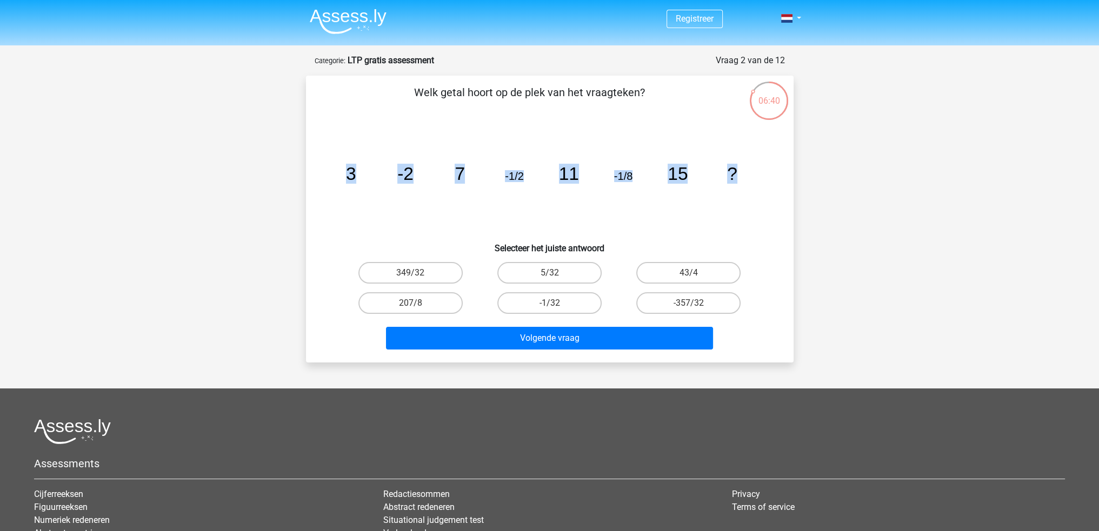  Describe the element at coordinates (623, 176) in the screenshot. I see `tspan: -1/8` at that location.